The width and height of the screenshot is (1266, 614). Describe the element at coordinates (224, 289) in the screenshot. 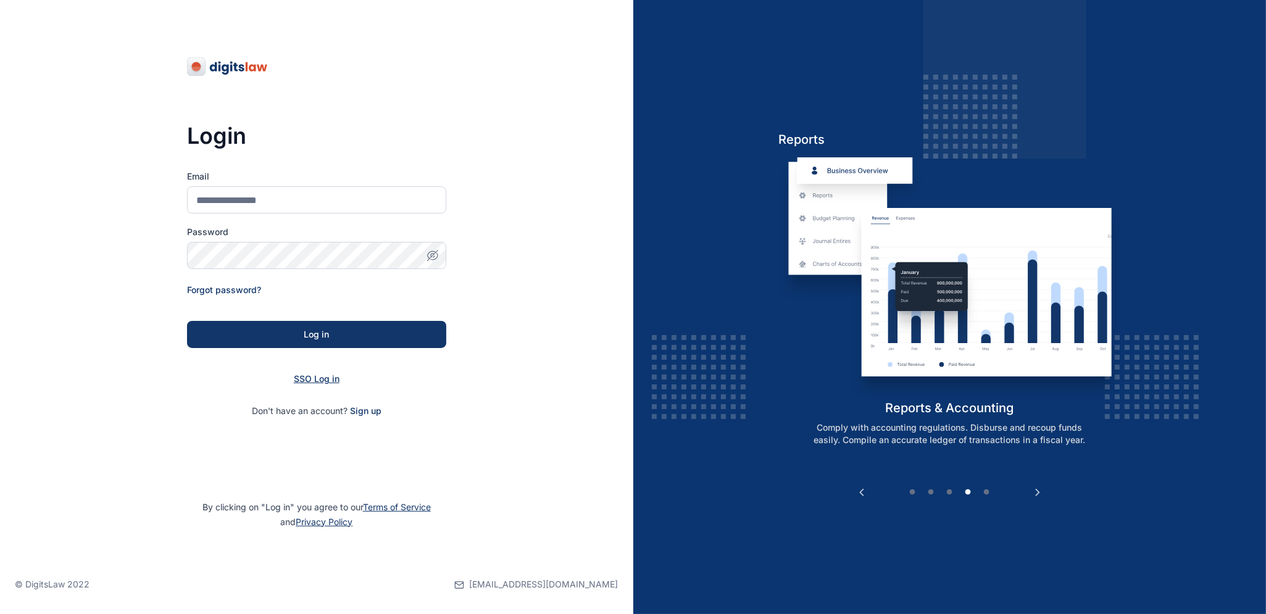

I see `a: Forgot password?` at that location.